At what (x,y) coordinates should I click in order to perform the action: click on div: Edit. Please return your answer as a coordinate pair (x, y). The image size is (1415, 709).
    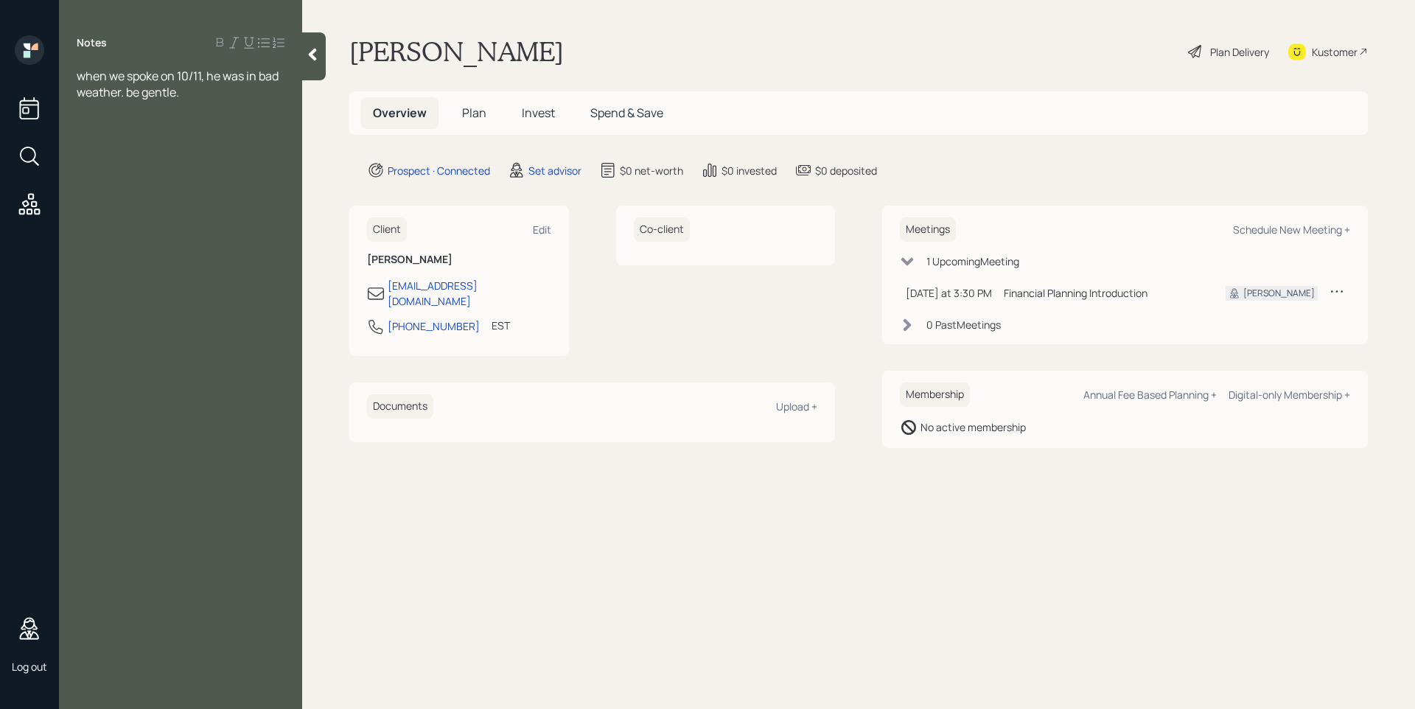
    Looking at the image, I should click on (542, 229).